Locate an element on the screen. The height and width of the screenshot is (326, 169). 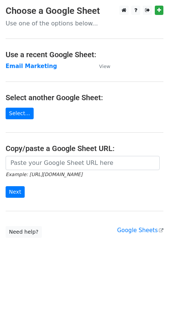
a: Need help? is located at coordinates (24, 232).